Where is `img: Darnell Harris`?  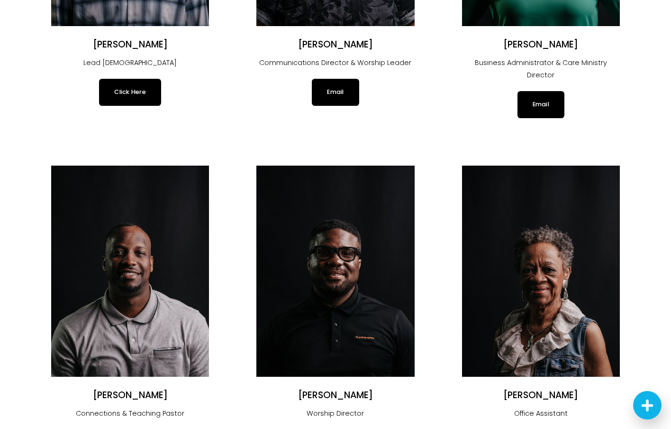 img: Darnell Harris is located at coordinates (335, 271).